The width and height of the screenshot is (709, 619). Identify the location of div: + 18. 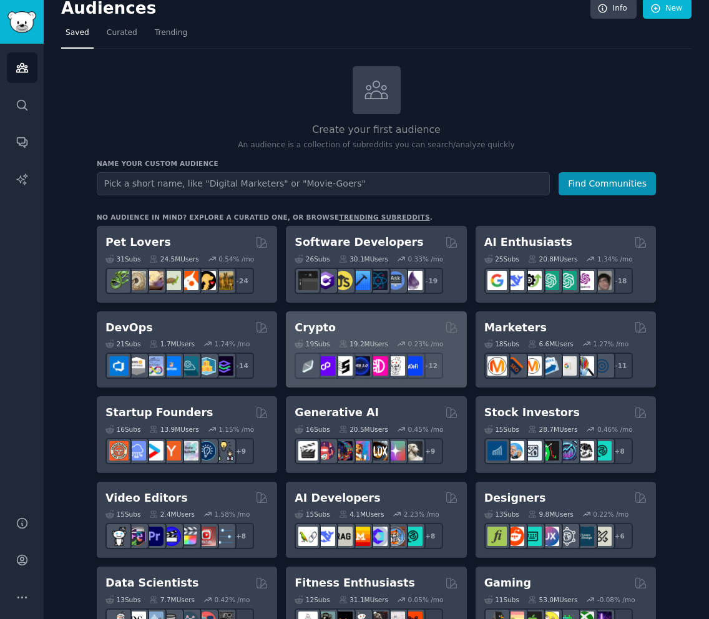
(619, 281).